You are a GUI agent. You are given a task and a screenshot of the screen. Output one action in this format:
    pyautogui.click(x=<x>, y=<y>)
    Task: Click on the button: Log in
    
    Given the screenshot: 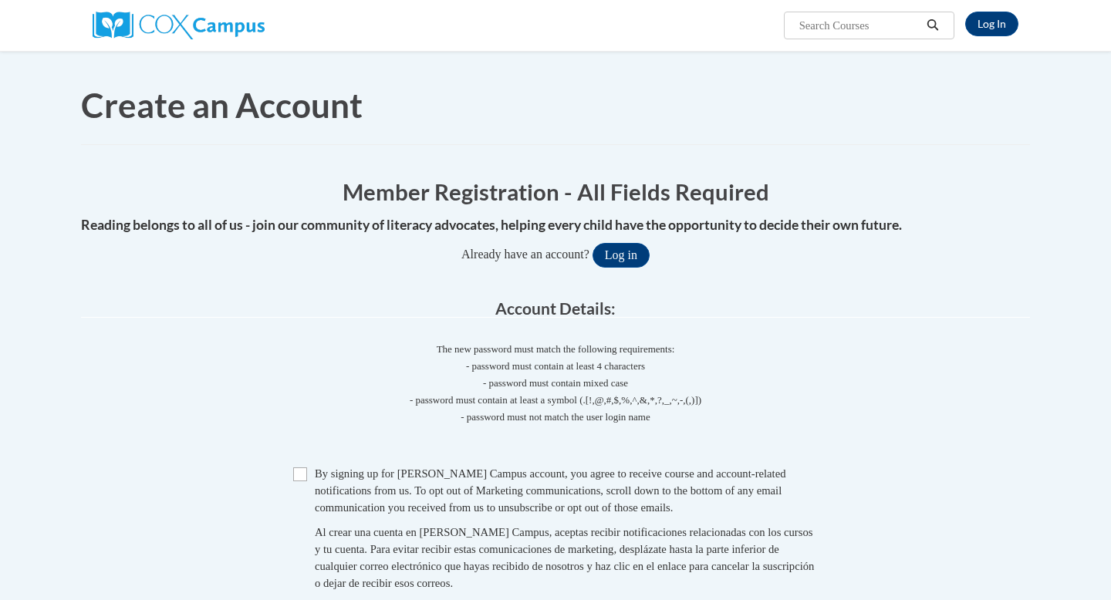 What is the action you would take?
    pyautogui.click(x=621, y=255)
    